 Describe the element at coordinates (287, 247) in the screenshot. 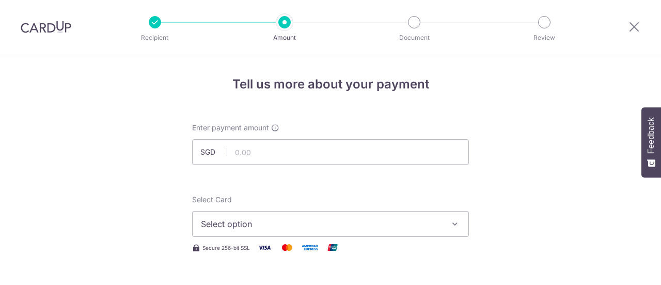

I see `img: Mastercard` at that location.